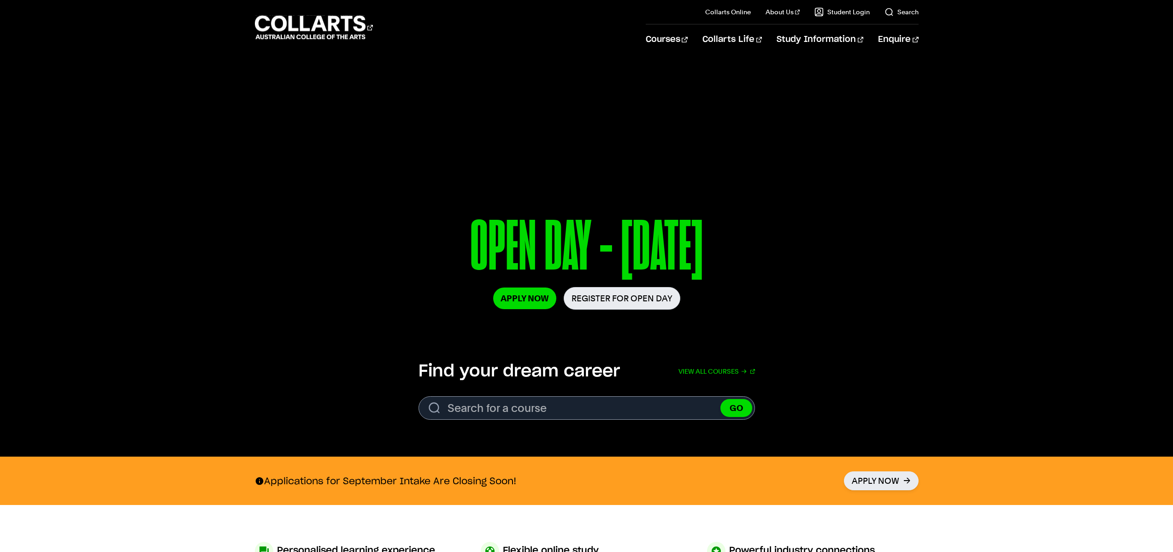 Image resolution: width=1173 pixels, height=552 pixels. What do you see at coordinates (898, 40) in the screenshot?
I see `a: Enquire` at bounding box center [898, 40].